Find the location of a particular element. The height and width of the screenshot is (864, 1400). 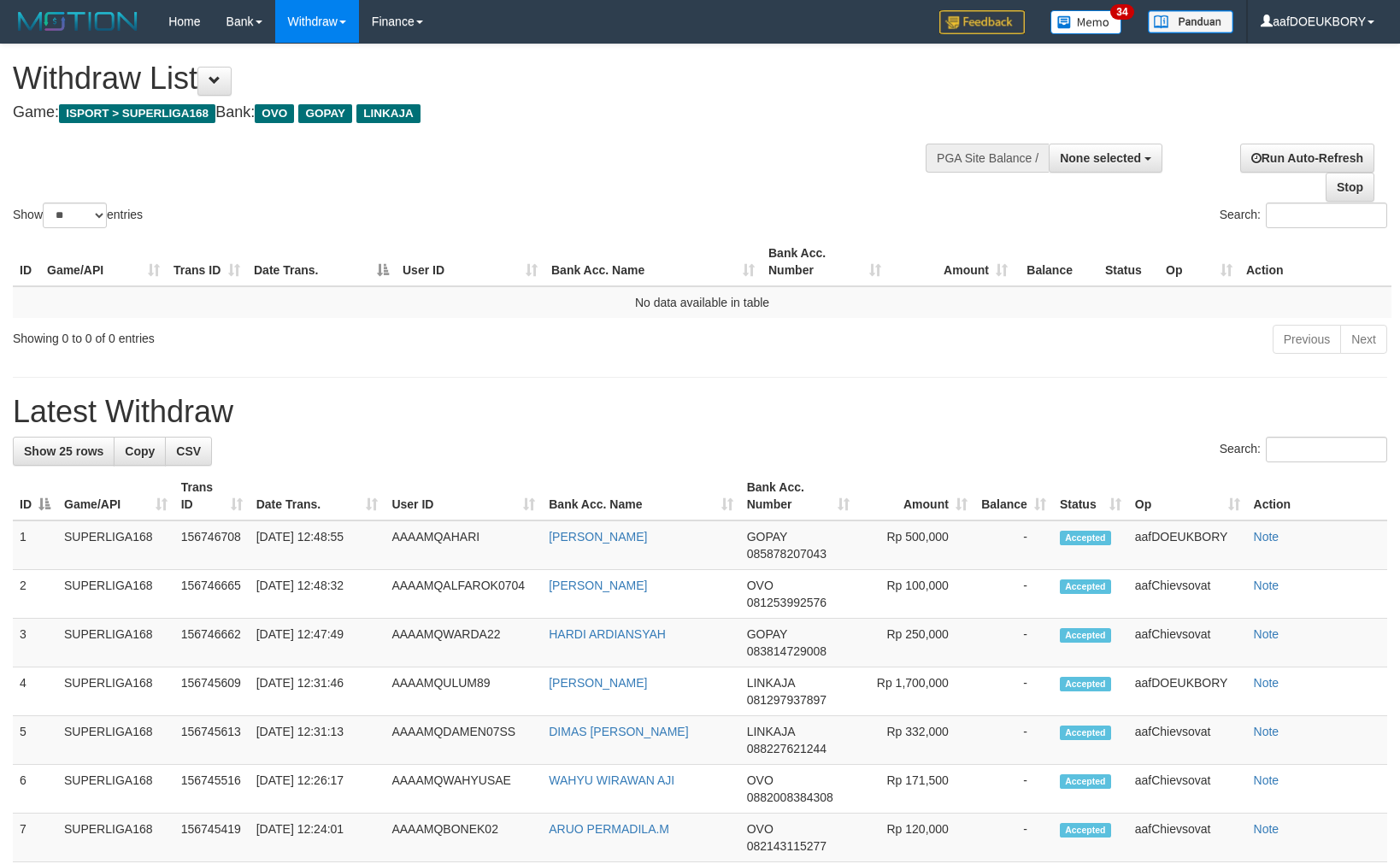

td: 5 is located at coordinates (36, 740).